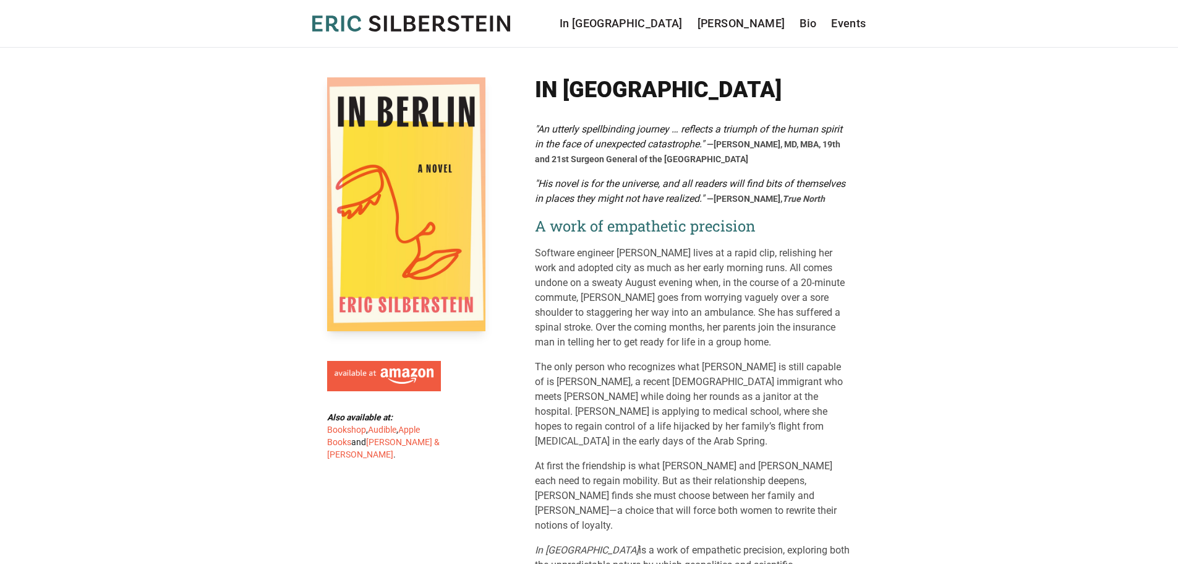 Image resolution: width=1178 pixels, height=564 pixels. What do you see at coordinates (804, 199) in the screenshot?
I see `em: True North` at bounding box center [804, 199].